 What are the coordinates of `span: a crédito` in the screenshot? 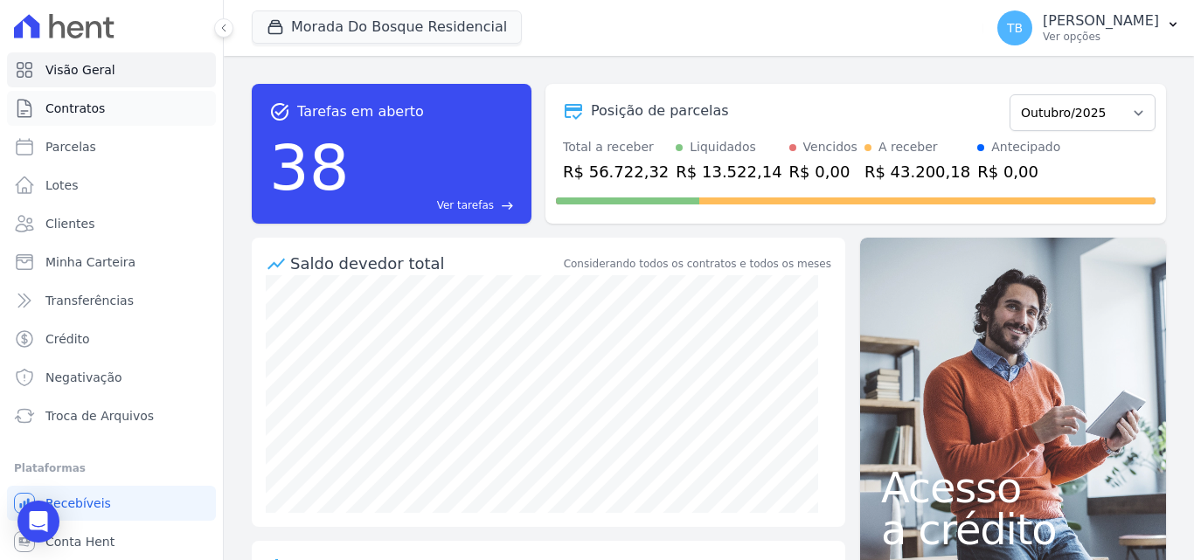 It's located at (1013, 530).